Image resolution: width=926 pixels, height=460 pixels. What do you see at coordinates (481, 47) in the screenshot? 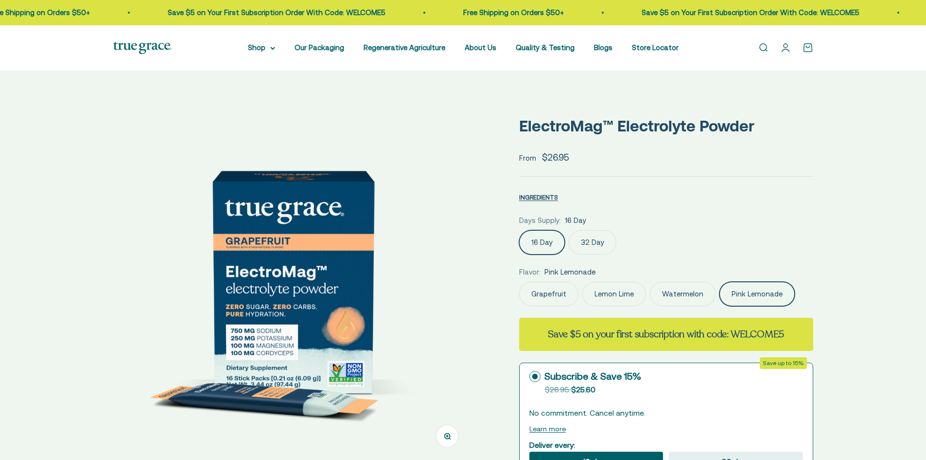
I see `a: About Us` at bounding box center [481, 47].